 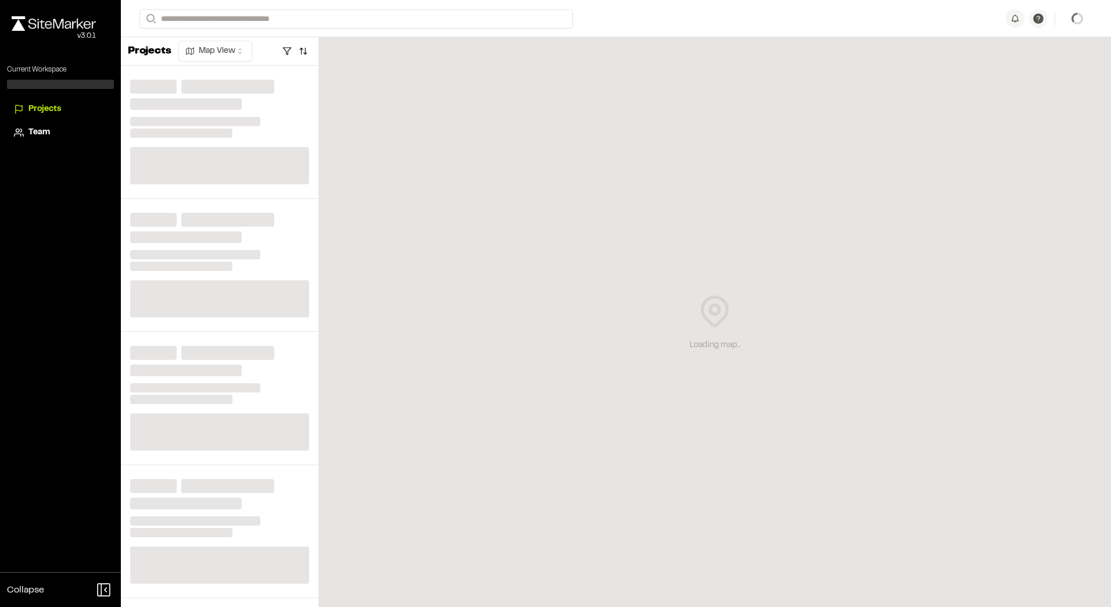 What do you see at coordinates (60, 133) in the screenshot?
I see `a: Team` at bounding box center [60, 133].